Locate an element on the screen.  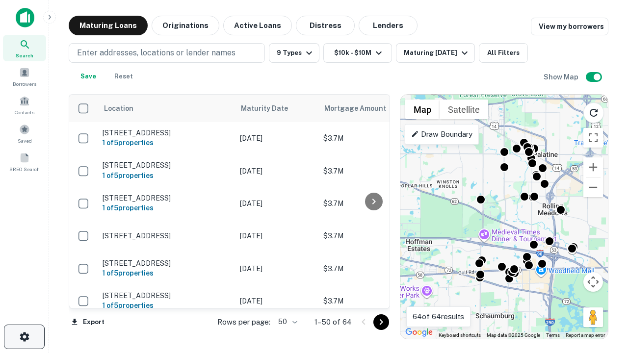
button: Drag Pegman onto the map to open Street View is located at coordinates (593, 318).